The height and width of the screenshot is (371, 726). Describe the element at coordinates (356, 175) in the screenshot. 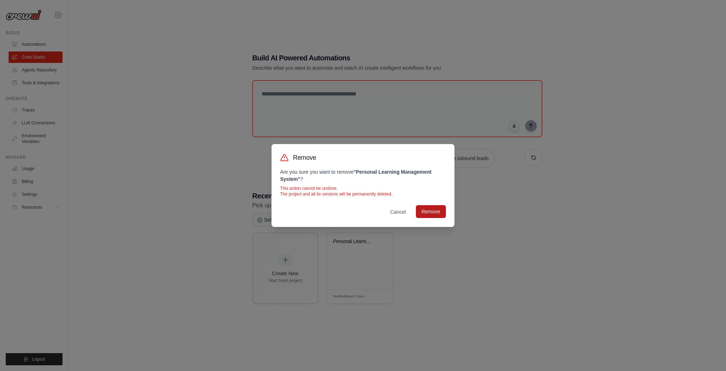

I see `strong: " Personal Learning Management System "` at that location.